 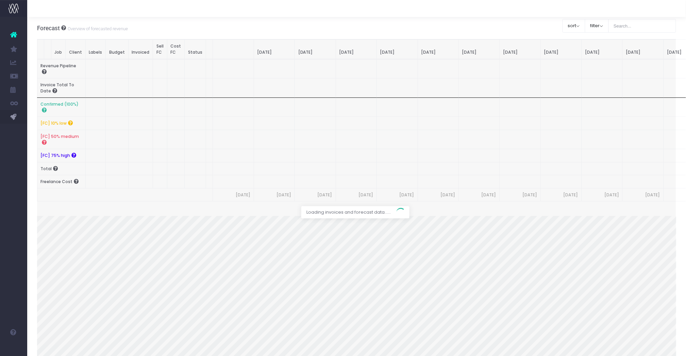 What do you see at coordinates (597, 26) in the screenshot?
I see `button: filter` at bounding box center [597, 26].